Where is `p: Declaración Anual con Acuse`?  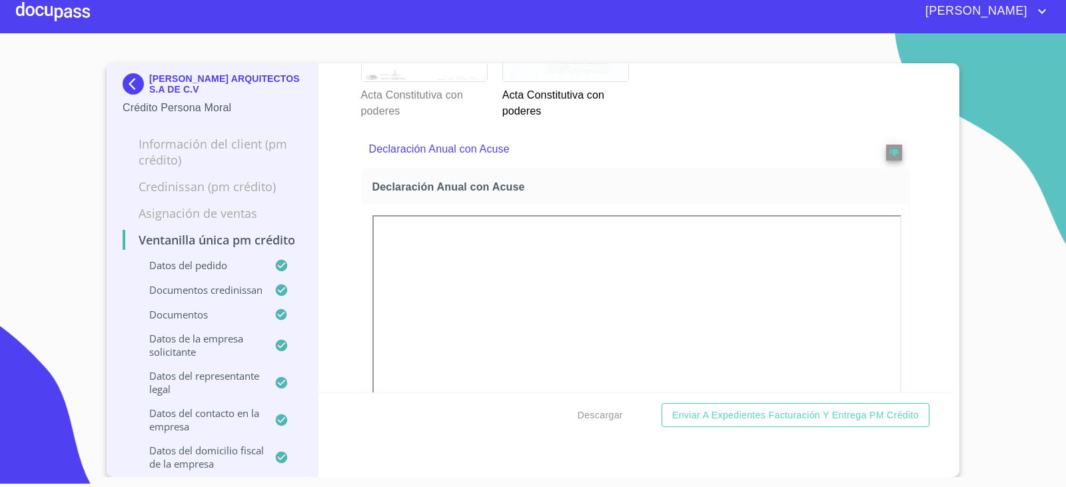 p: Declaración Anual con Acuse is located at coordinates (609, 149).